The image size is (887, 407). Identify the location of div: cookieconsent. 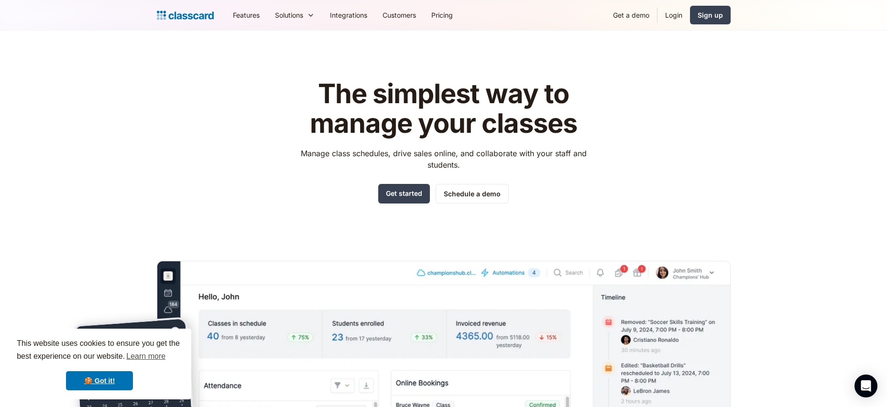
(99, 364).